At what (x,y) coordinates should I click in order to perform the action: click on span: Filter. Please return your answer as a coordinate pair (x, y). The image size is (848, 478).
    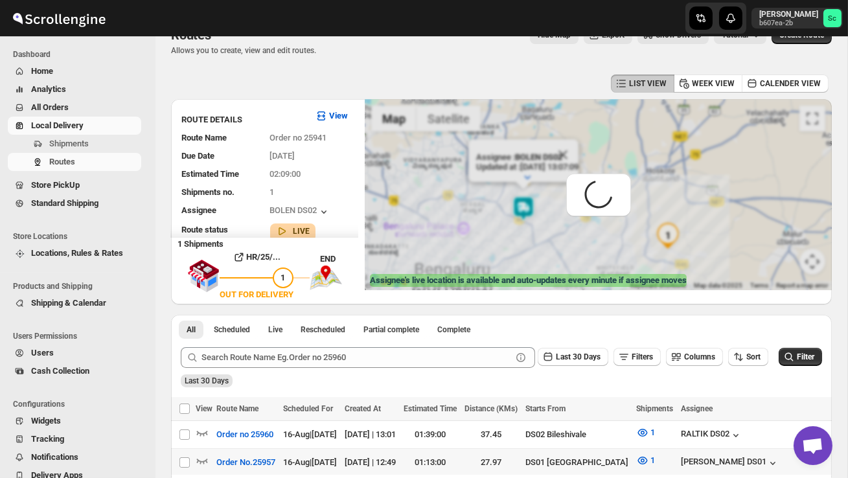
    Looking at the image, I should click on (806, 357).